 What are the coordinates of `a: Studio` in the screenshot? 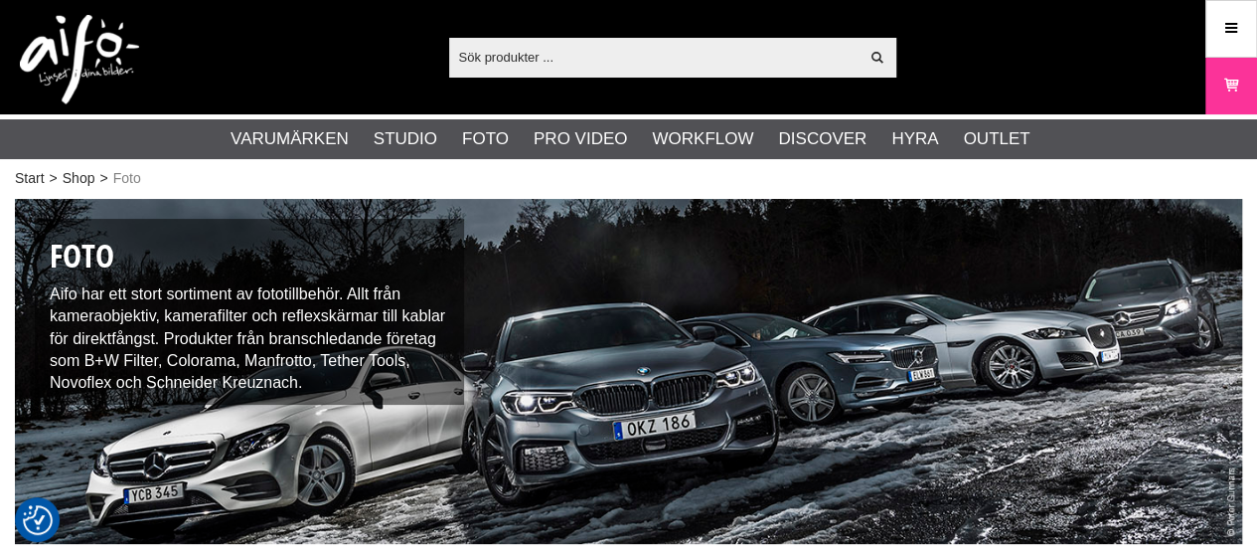 It's located at (406, 139).